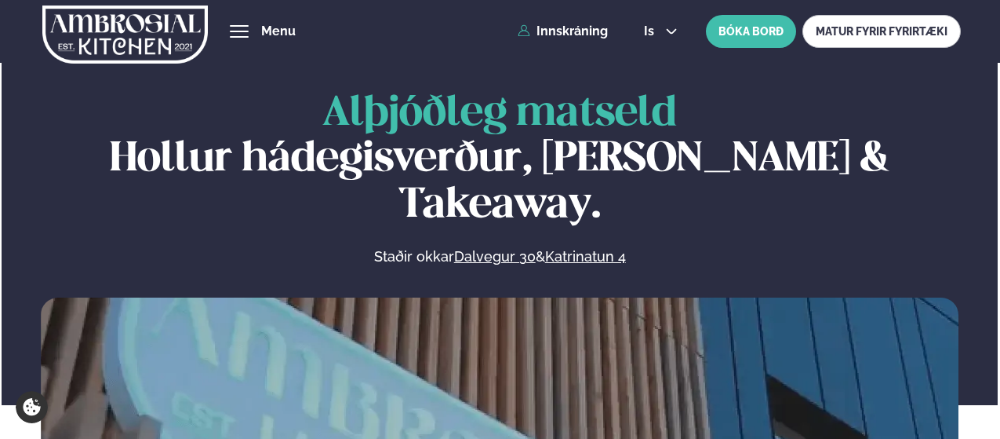 This screenshot has width=1000, height=439. Describe the element at coordinates (495, 257) in the screenshot. I see `a: Dalvegur 30` at that location.